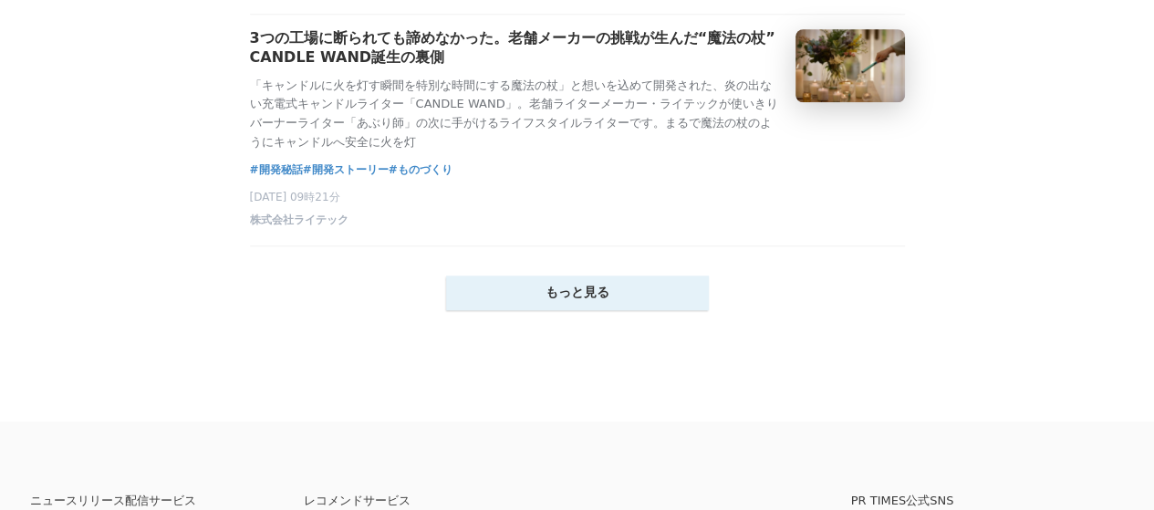 The height and width of the screenshot is (510, 1154). I want to click on span: #開発ストーリー, so click(346, 170).